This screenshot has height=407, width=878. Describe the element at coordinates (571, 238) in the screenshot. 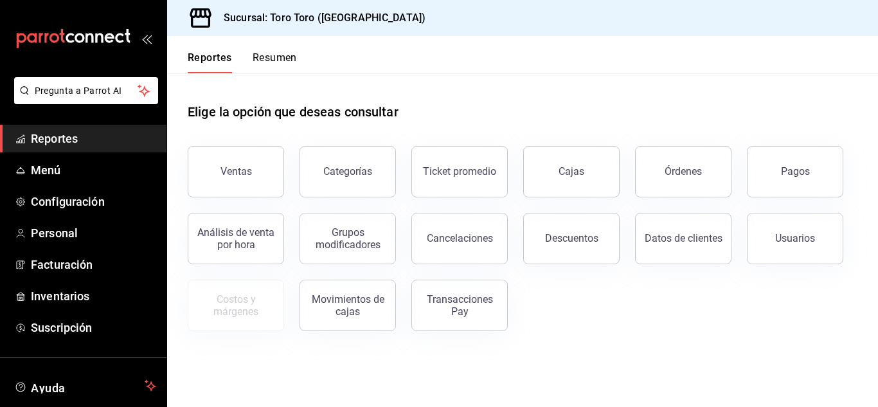

I see `button: Descuentos` at that location.